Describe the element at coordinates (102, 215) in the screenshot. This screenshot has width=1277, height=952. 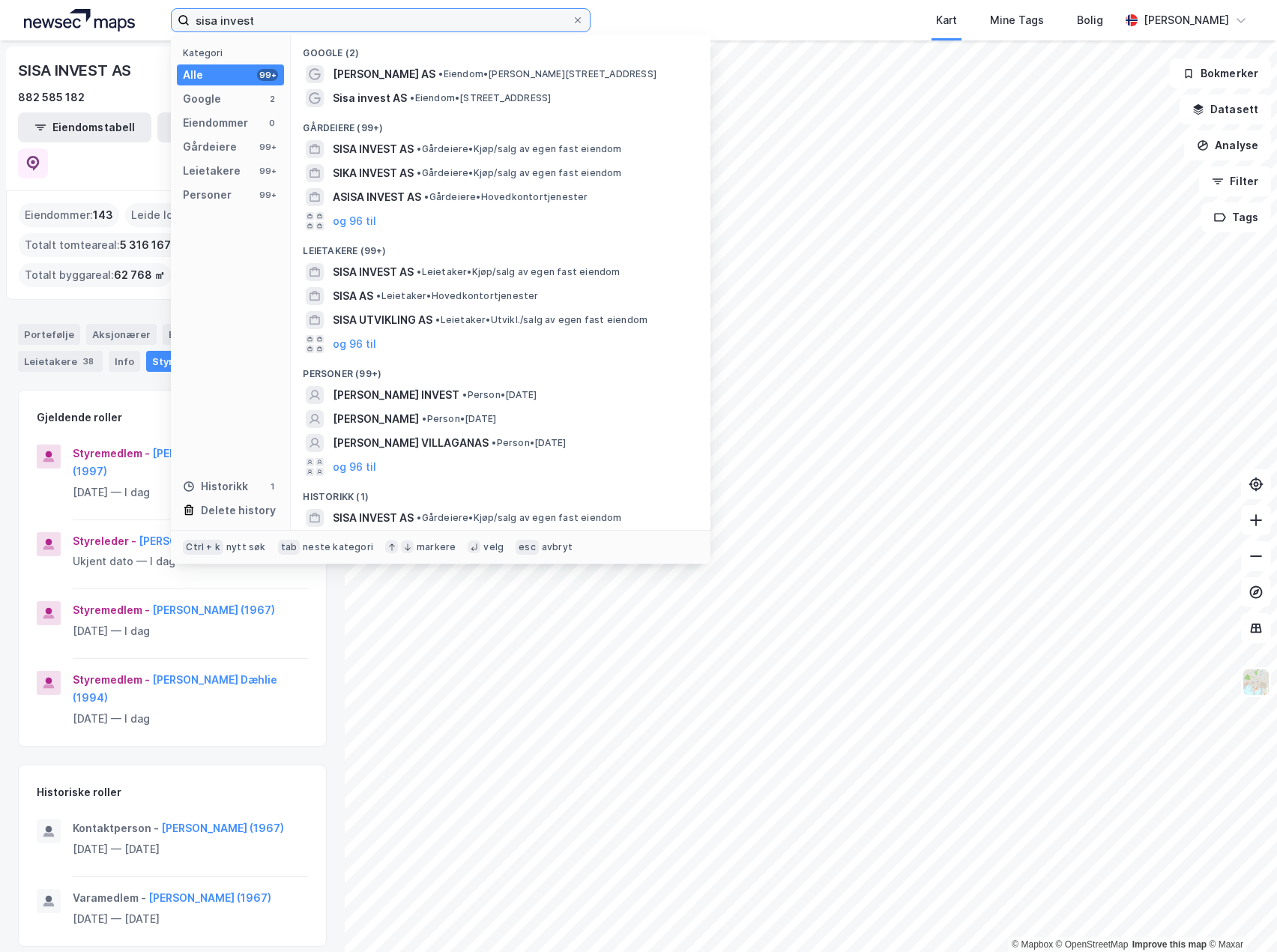
I see `span: 143` at that location.